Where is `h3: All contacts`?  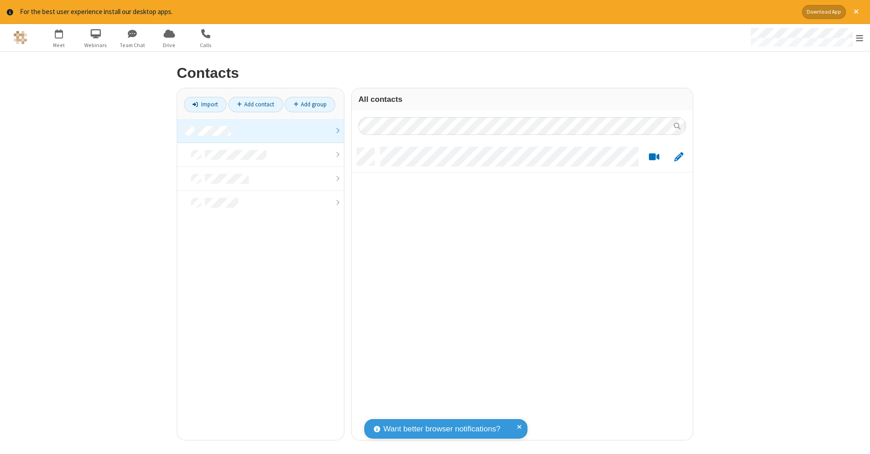 h3: All contacts is located at coordinates (522, 99).